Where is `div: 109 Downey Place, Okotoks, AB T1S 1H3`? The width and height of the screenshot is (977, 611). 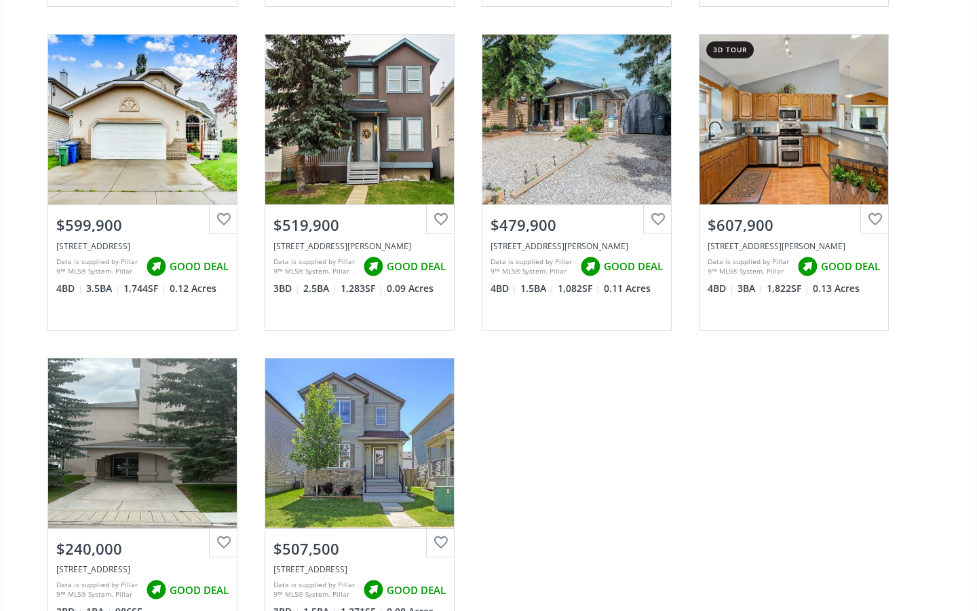
div: 109 Downey Place, Okotoks, AB T1S 1H3 is located at coordinates (794, 246).